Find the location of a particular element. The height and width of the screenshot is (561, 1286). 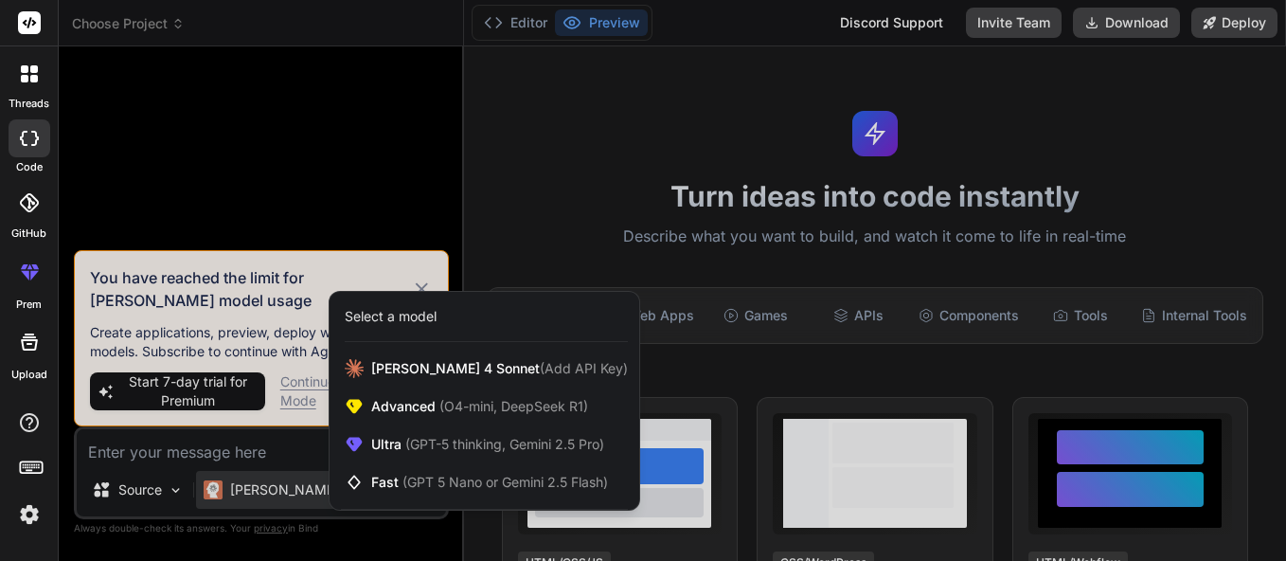

span: (GPT 5 Nano or Gemini 2.5 Flash) is located at coordinates (505, 481).